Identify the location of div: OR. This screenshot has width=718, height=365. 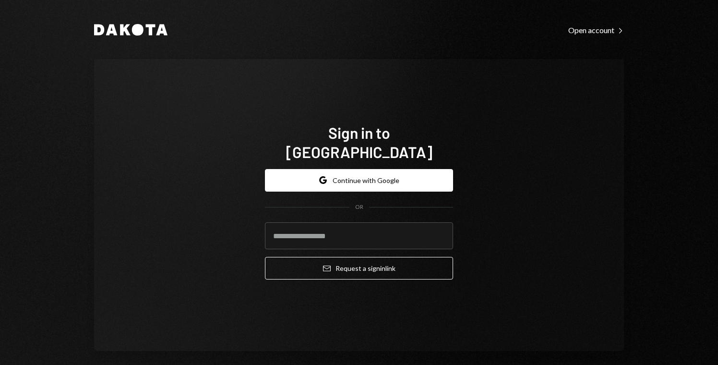
(359, 207).